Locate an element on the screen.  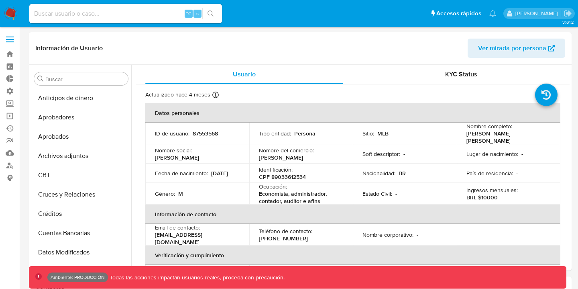
input: Buscar is located at coordinates (85, 79).